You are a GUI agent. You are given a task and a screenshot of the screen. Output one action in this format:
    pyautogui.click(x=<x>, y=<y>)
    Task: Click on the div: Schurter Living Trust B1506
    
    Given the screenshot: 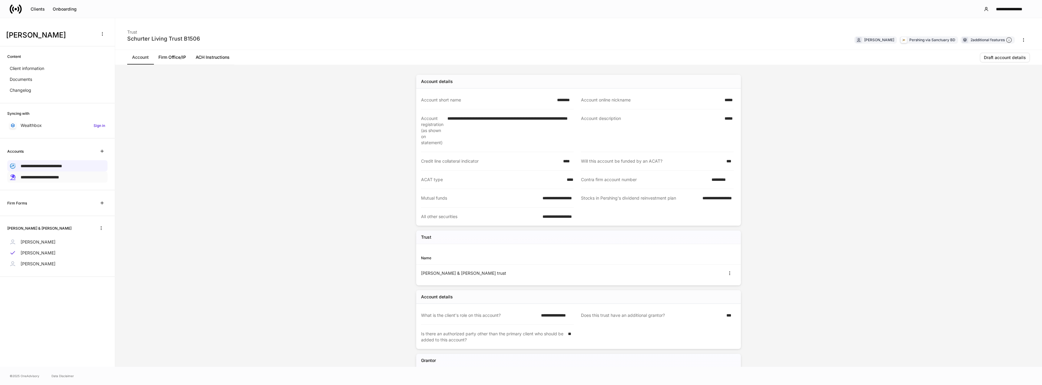 What is the action you would take?
    pyautogui.click(x=164, y=39)
    